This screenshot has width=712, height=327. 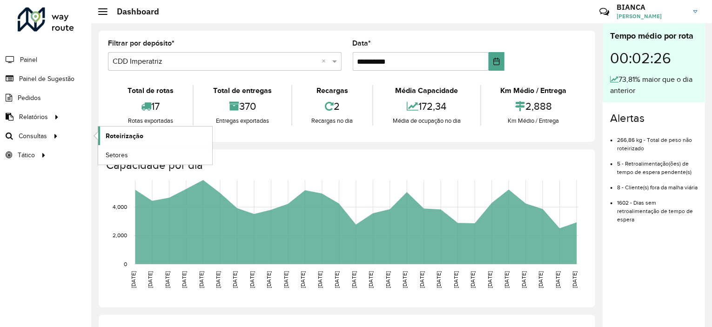 I want to click on div: Total de rotas, so click(x=150, y=91).